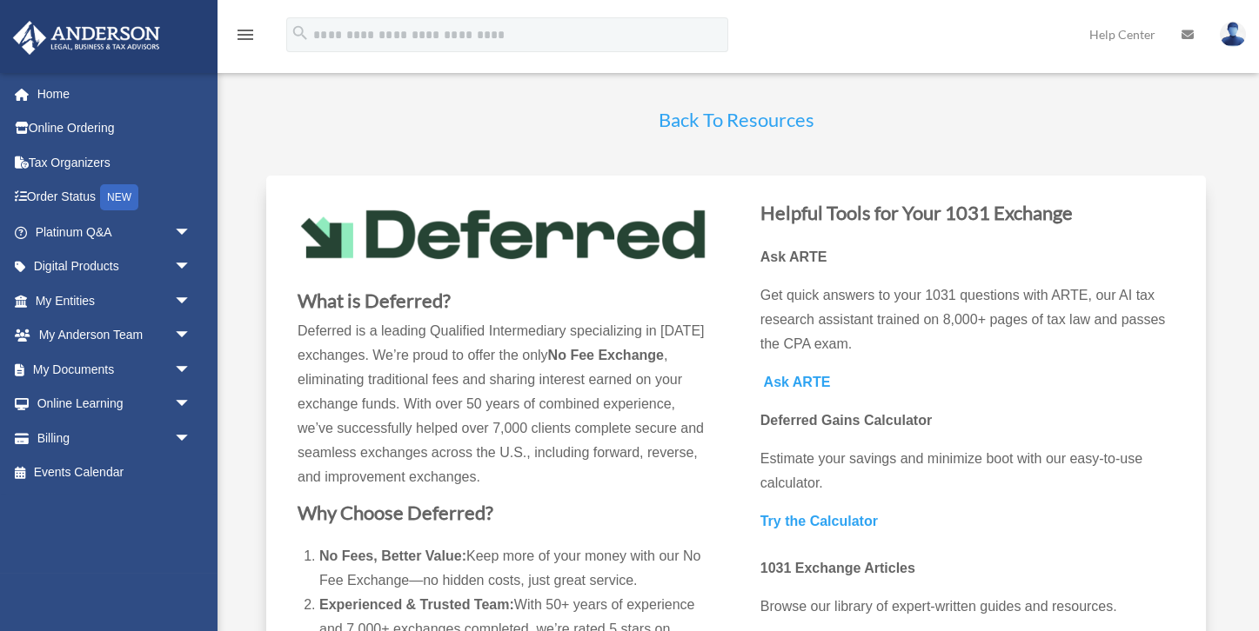 The image size is (1259, 631). I want to click on a: Online Ordering, so click(115, 129).